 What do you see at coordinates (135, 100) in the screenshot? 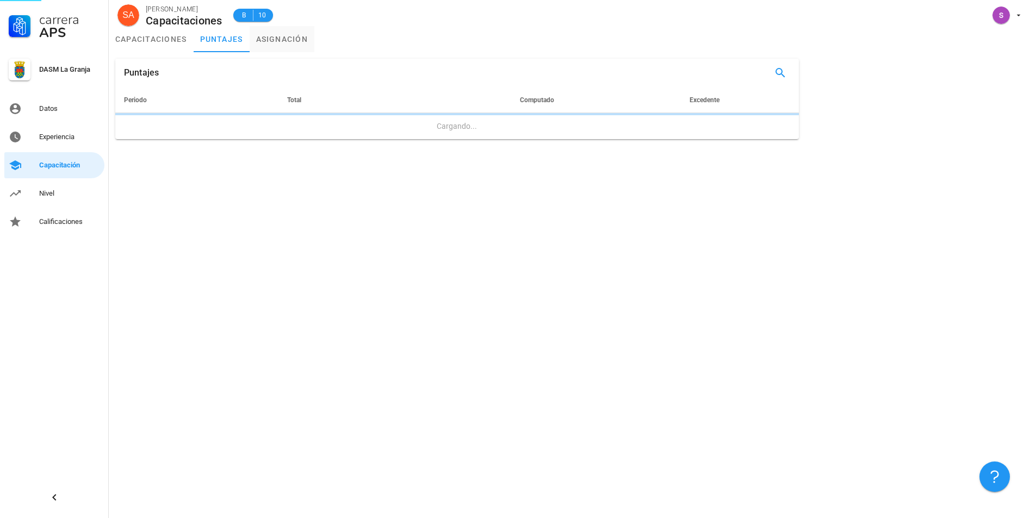
I see `span: Periodo` at bounding box center [135, 100].